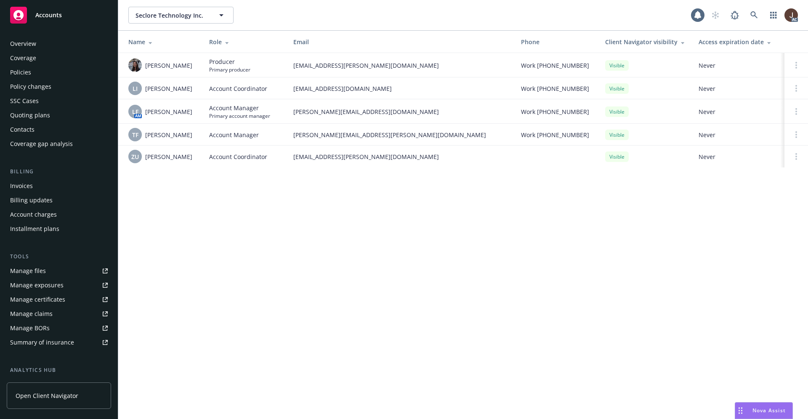  What do you see at coordinates (59, 328) in the screenshot?
I see `a: Manage BORs` at bounding box center [59, 328].